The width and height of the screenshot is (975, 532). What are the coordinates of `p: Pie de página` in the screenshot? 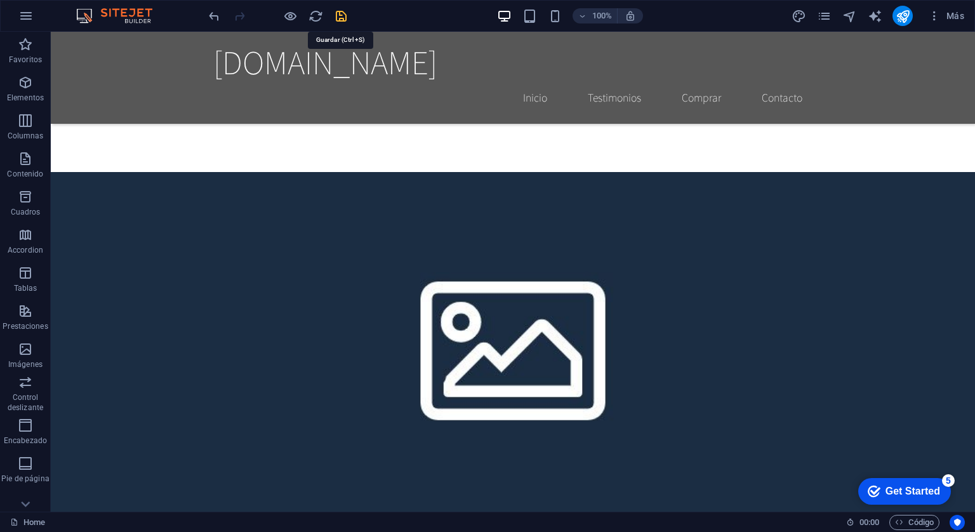 It's located at (25, 479).